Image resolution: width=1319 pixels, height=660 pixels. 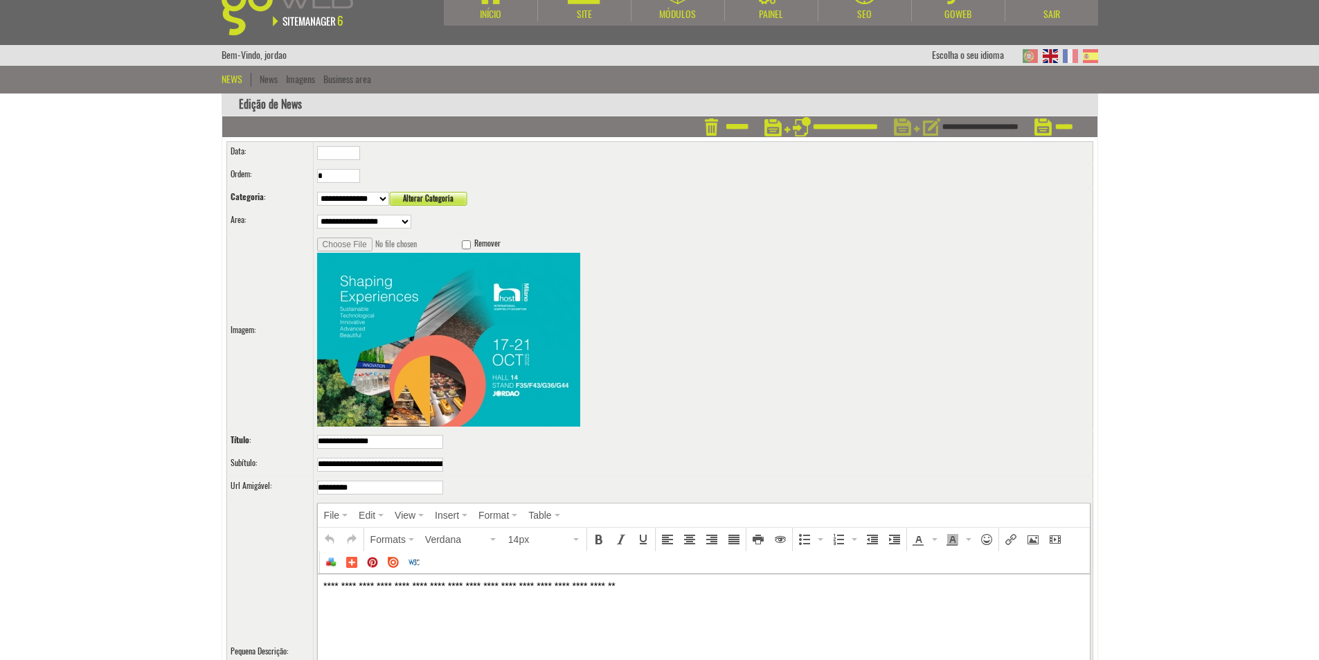 I want to click on div: Insert/edit link, so click(x=1011, y=539).